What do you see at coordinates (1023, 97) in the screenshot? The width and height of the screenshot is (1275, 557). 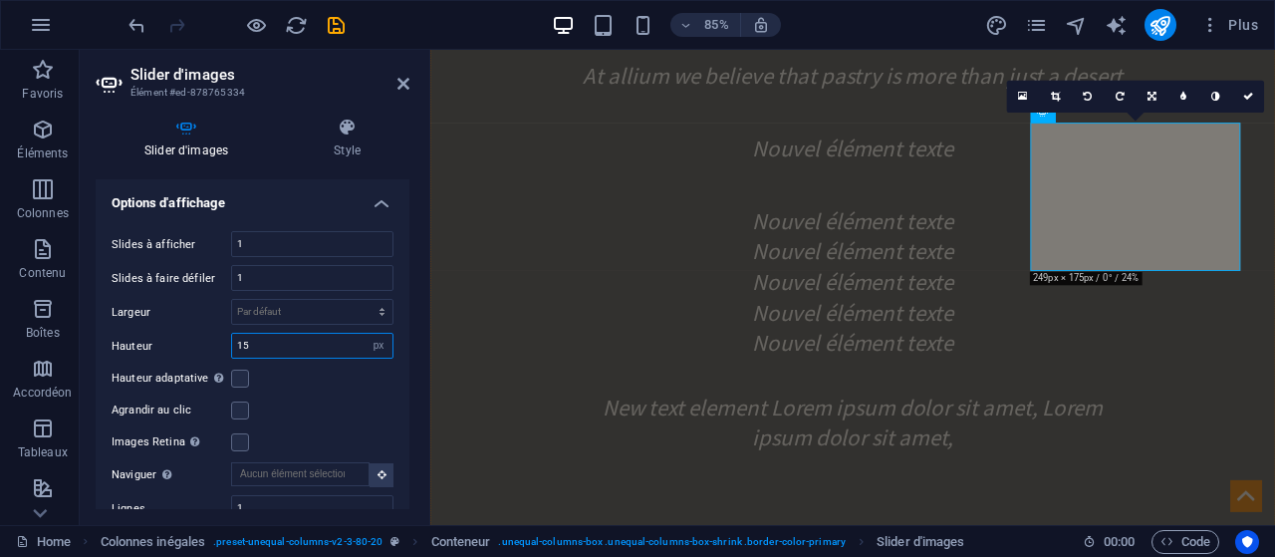 I see `a: Sélectionnez les fichiers depuis le Gestionnaire de fichiers, les photos du stock ou téléversez u...` at bounding box center [1023, 97].